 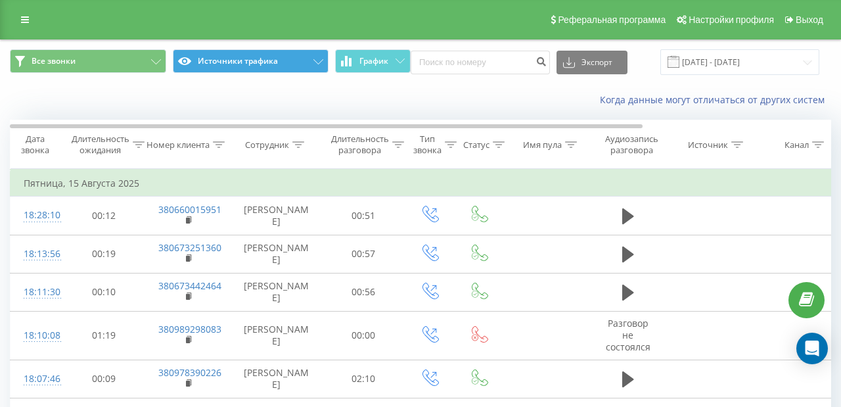 What do you see at coordinates (542, 145) in the screenshot?
I see `div: Имя пула` at bounding box center [542, 145].